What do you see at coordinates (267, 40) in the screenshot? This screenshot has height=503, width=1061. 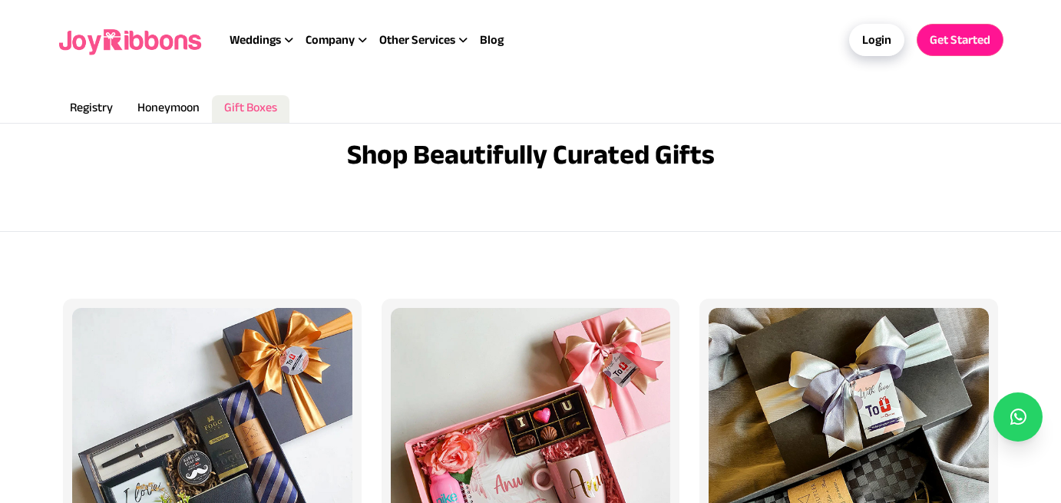 I see `div: Weddings` at bounding box center [267, 40].